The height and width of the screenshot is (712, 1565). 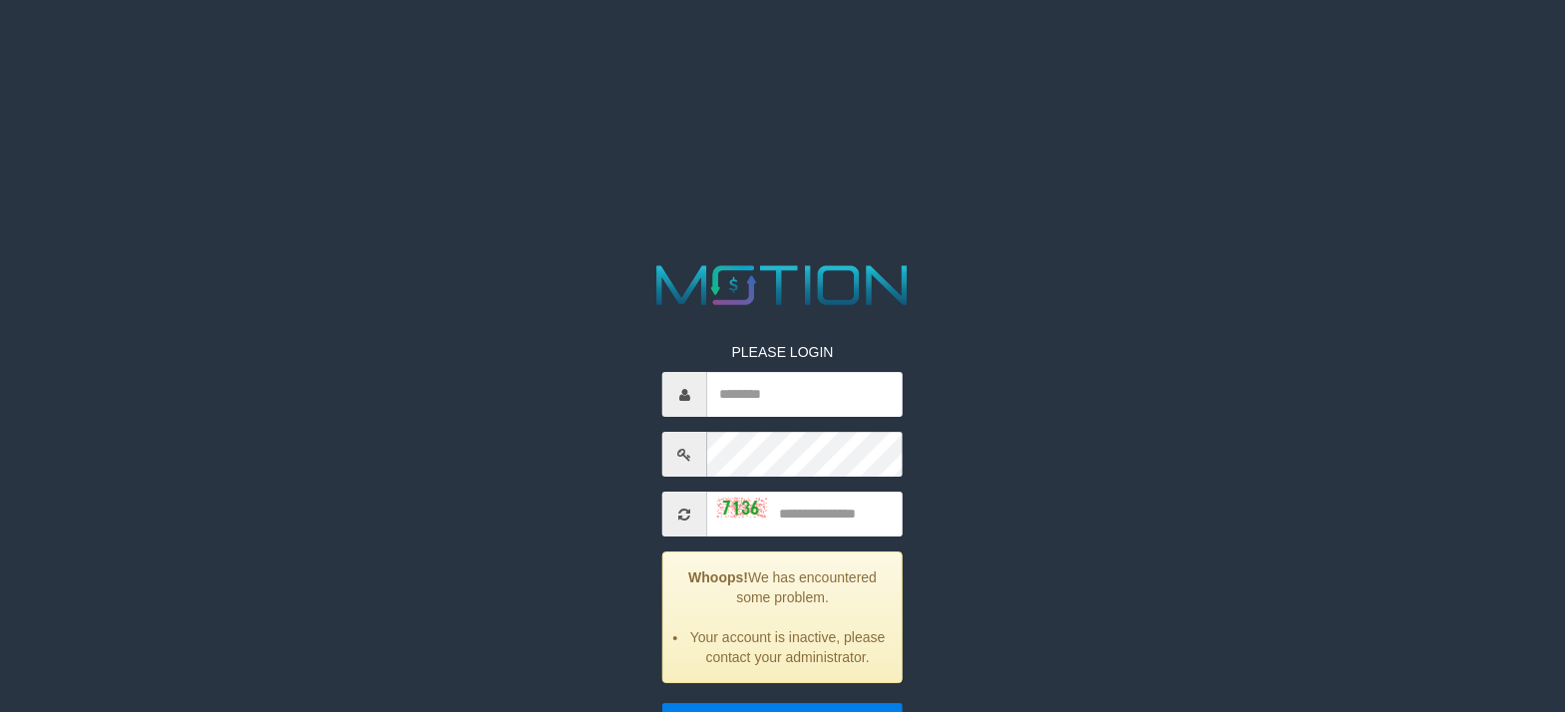 I want to click on div: We has encountered some problem., so click(x=782, y=617).